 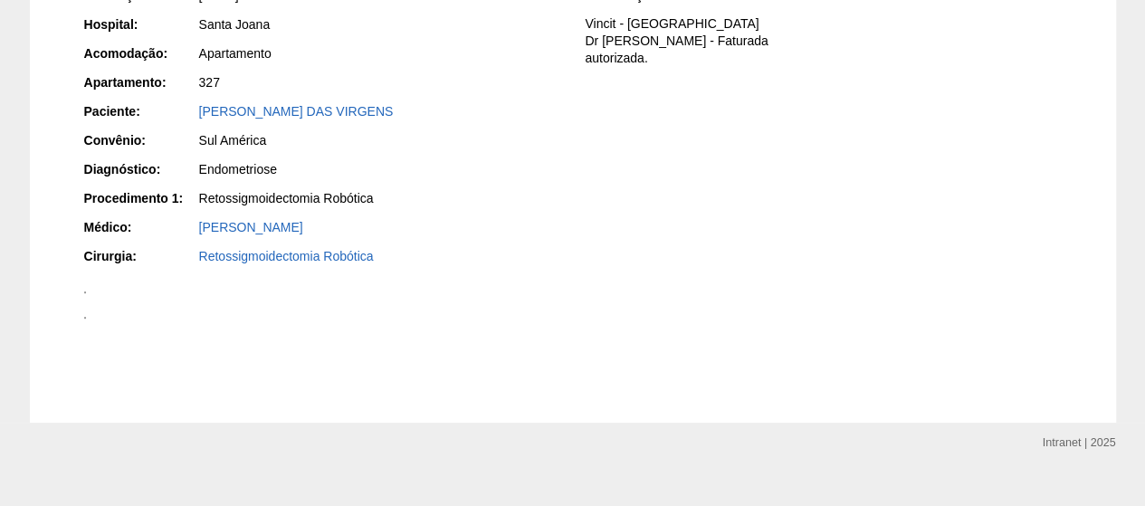 What do you see at coordinates (140, 227) in the screenshot?
I see `div: Médico:` at bounding box center [140, 227].